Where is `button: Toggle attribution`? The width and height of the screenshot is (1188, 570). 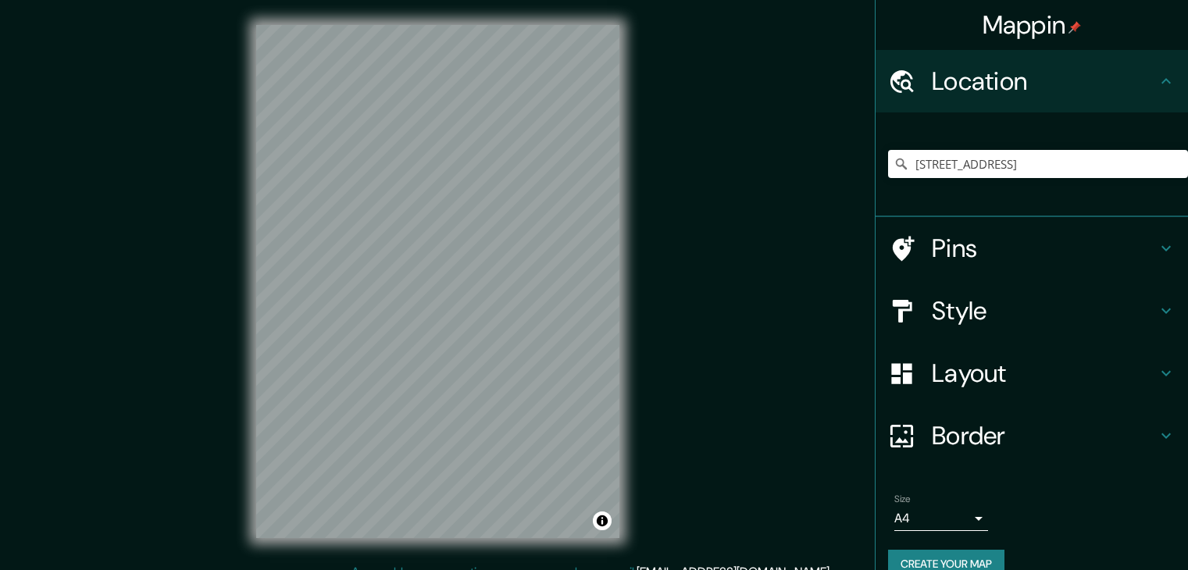 button: Toggle attribution is located at coordinates (602, 521).